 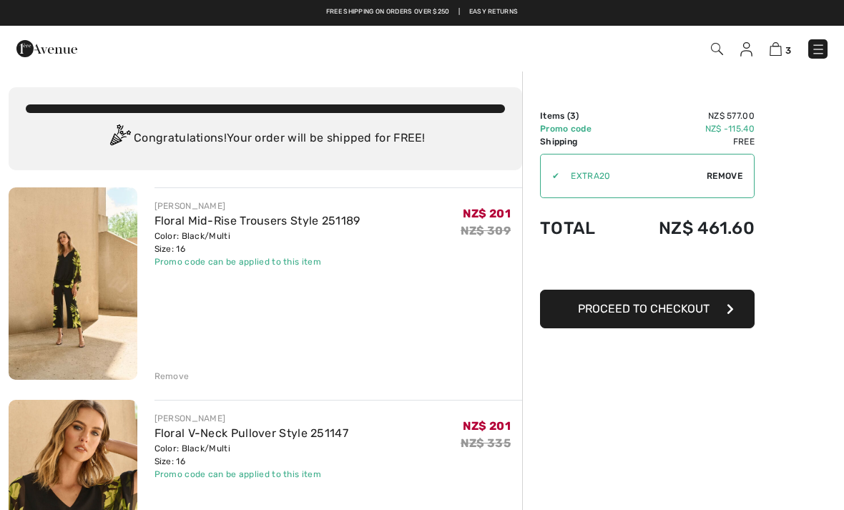 I want to click on input: Promo code, so click(x=633, y=176).